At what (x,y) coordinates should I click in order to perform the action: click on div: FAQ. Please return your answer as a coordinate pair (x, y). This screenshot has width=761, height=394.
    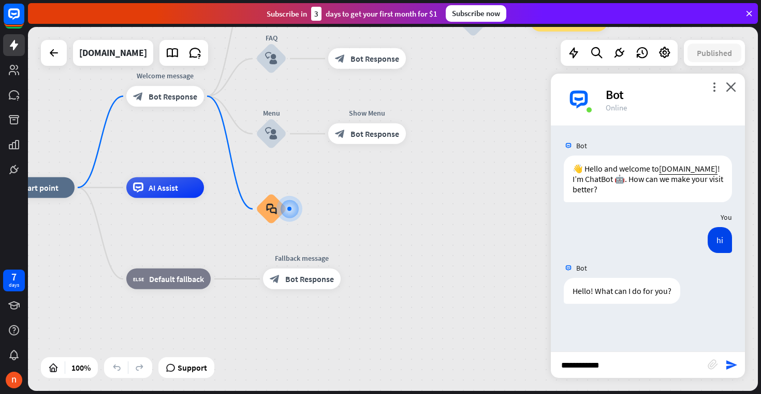
    Looking at the image, I should click on (271, 38).